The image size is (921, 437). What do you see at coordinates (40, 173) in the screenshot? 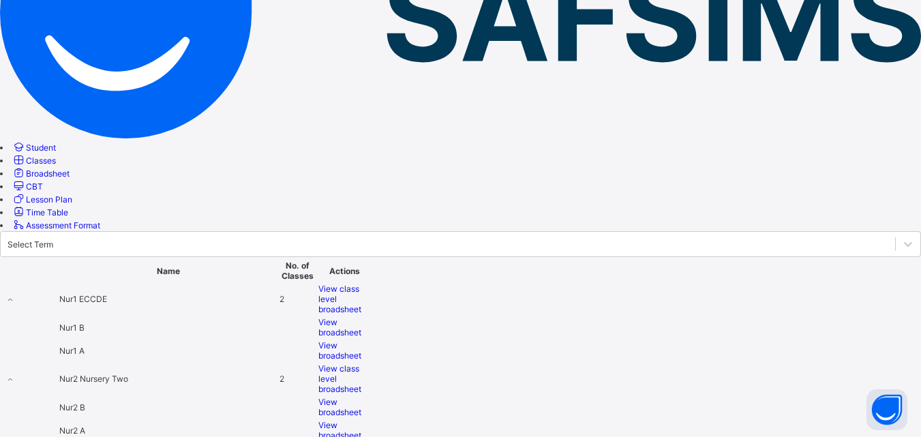
I see `a: Broadsheet` at bounding box center [40, 173].